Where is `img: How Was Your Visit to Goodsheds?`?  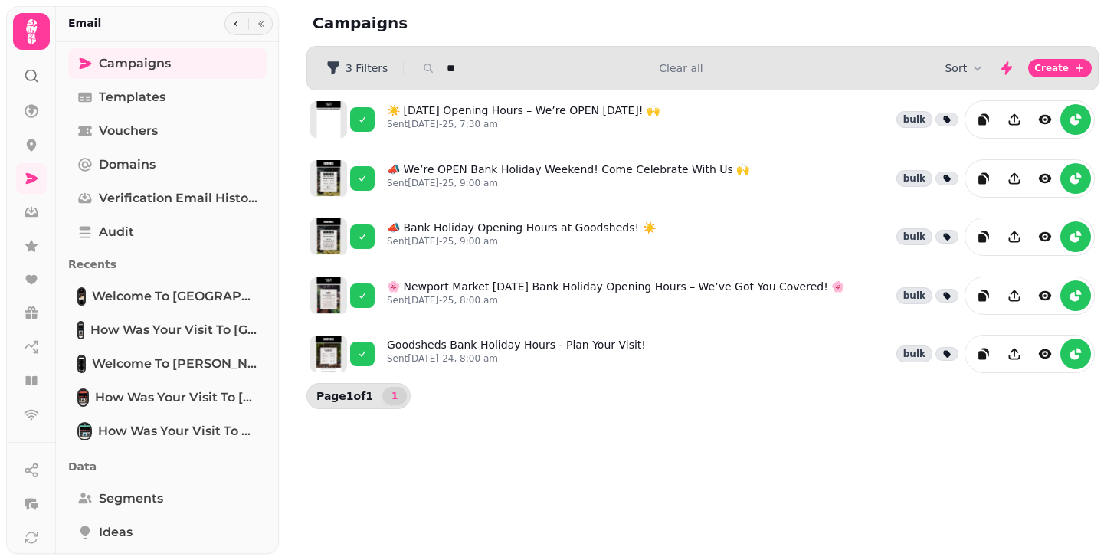 img: How Was Your Visit to Goodsheds? is located at coordinates (84, 431).